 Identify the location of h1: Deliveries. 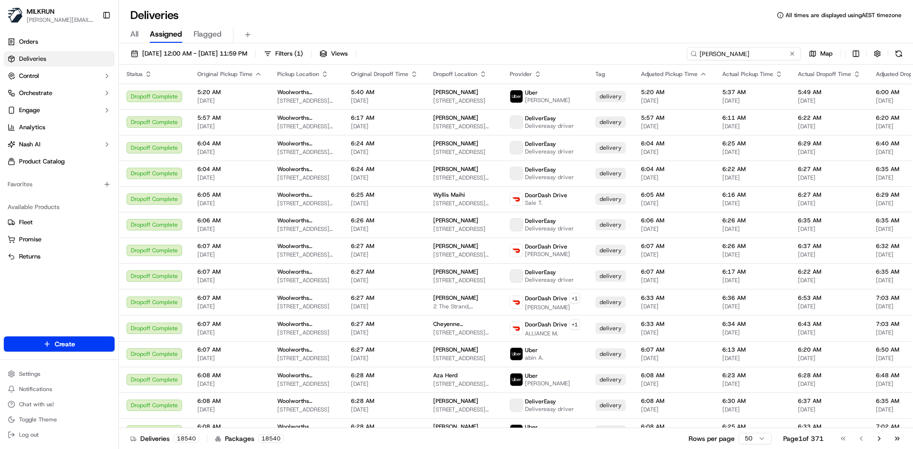
(155, 15).